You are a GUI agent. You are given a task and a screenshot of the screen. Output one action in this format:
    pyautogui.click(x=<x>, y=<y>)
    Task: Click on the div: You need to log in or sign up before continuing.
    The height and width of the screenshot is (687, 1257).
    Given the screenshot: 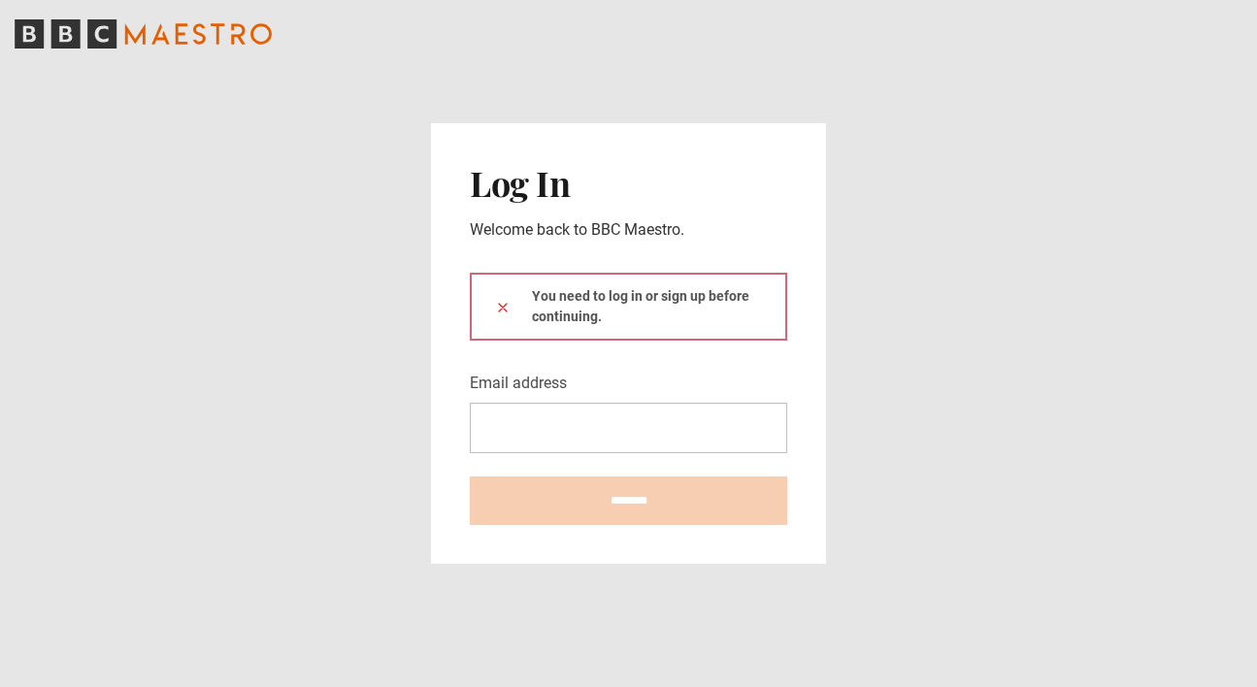 What is the action you would take?
    pyautogui.click(x=628, y=307)
    